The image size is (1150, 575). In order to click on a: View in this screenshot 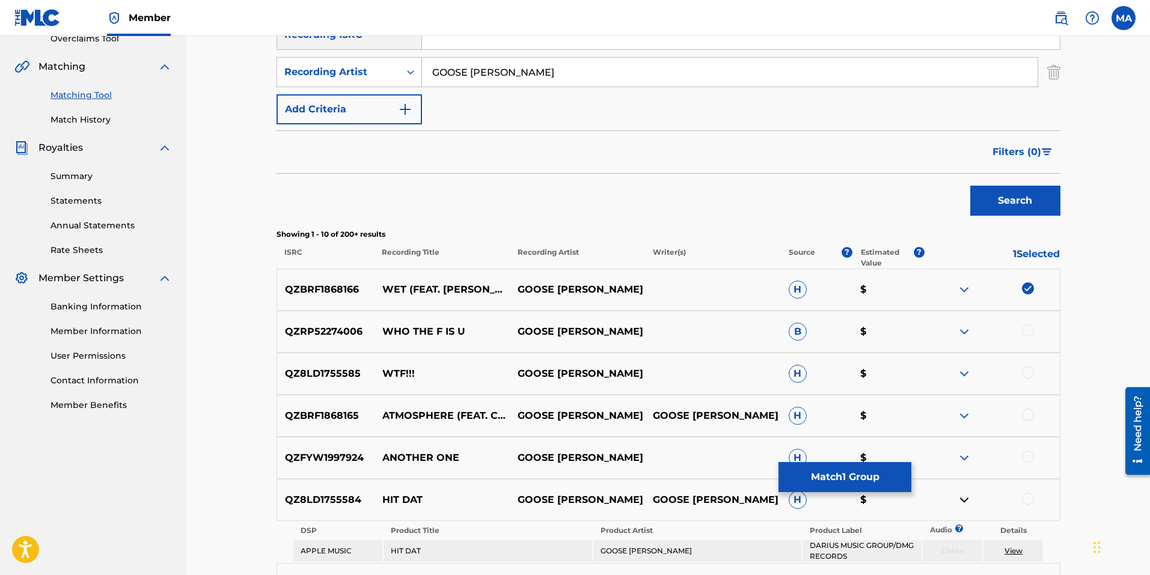, I will do `click(1013, 551)`.